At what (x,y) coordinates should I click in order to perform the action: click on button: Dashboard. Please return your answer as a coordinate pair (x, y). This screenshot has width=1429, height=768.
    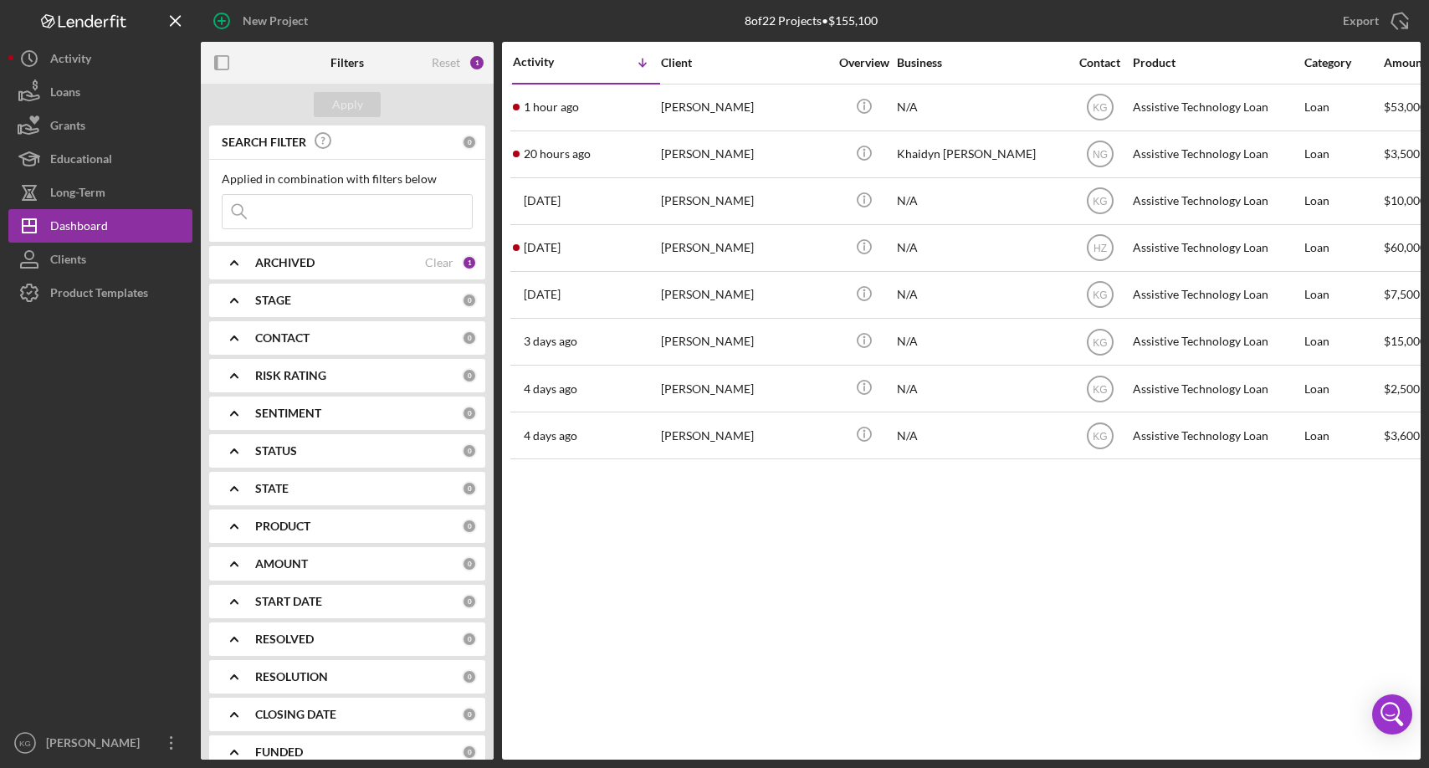
    Looking at the image, I should click on (100, 226).